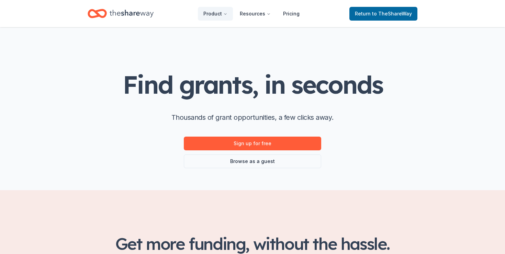 Image resolution: width=505 pixels, height=254 pixels. Describe the element at coordinates (216, 14) in the screenshot. I see `button: Product` at that location.